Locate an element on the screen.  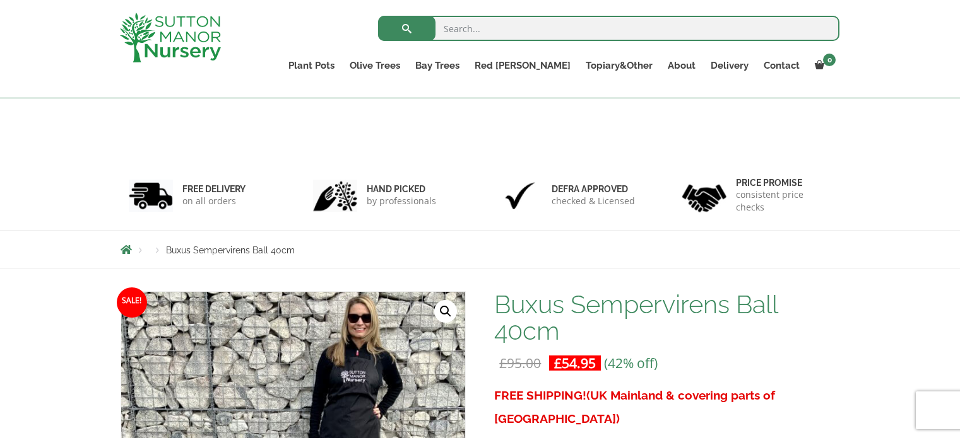
h3: FREE SHIPPING! is located at coordinates (666, 408).